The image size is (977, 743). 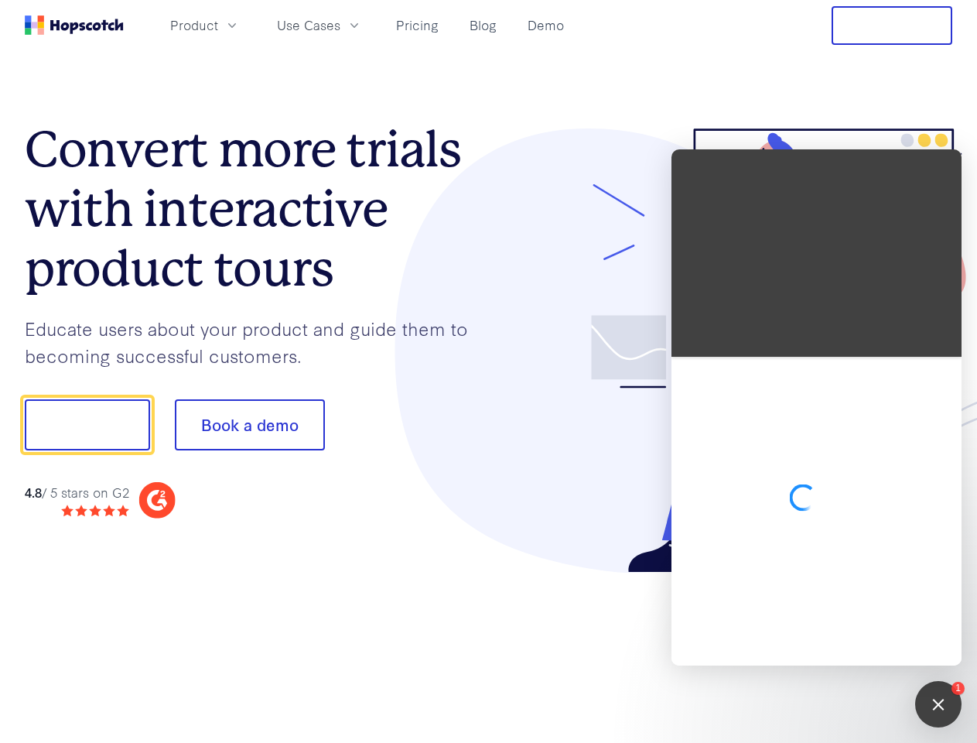 What do you see at coordinates (33, 491) in the screenshot?
I see `strong: 4.8` at bounding box center [33, 491].